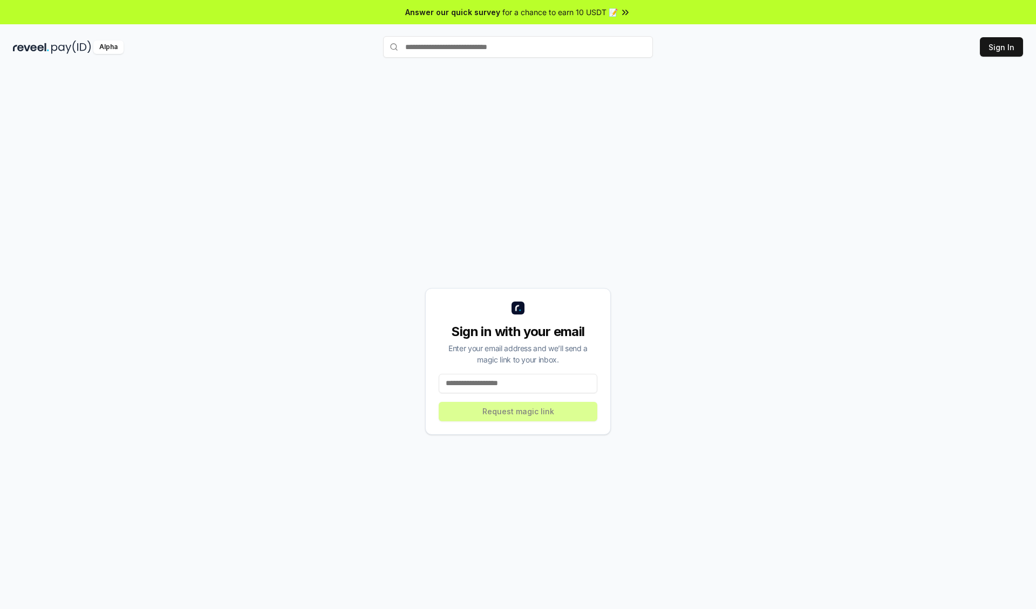 This screenshot has width=1036, height=609. I want to click on div: Alpha, so click(108, 47).